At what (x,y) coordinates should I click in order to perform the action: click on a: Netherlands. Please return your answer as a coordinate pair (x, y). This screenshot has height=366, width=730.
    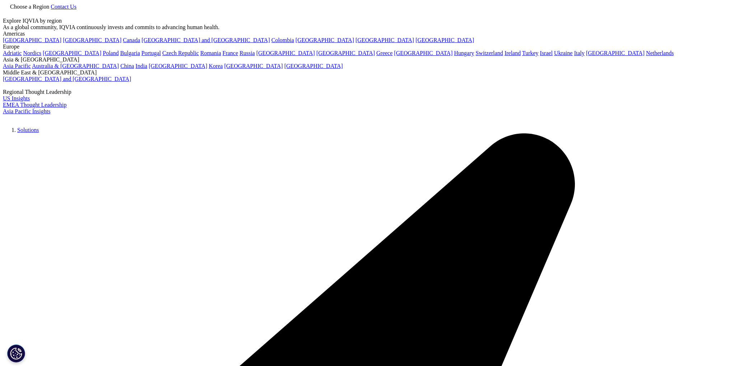
    Looking at the image, I should click on (660, 53).